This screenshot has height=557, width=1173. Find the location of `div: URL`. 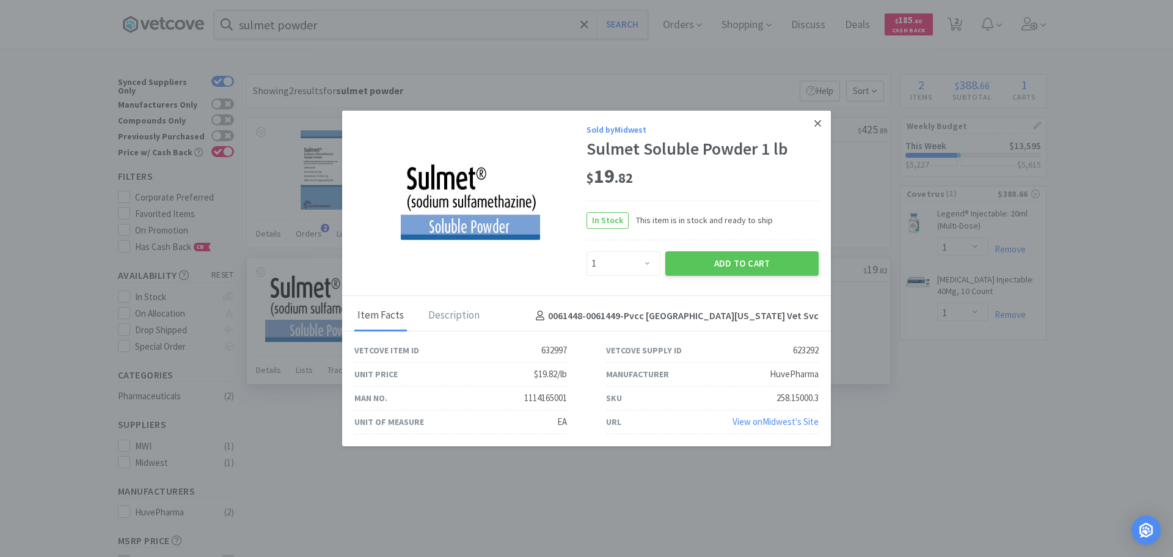

div: URL is located at coordinates (614, 422).